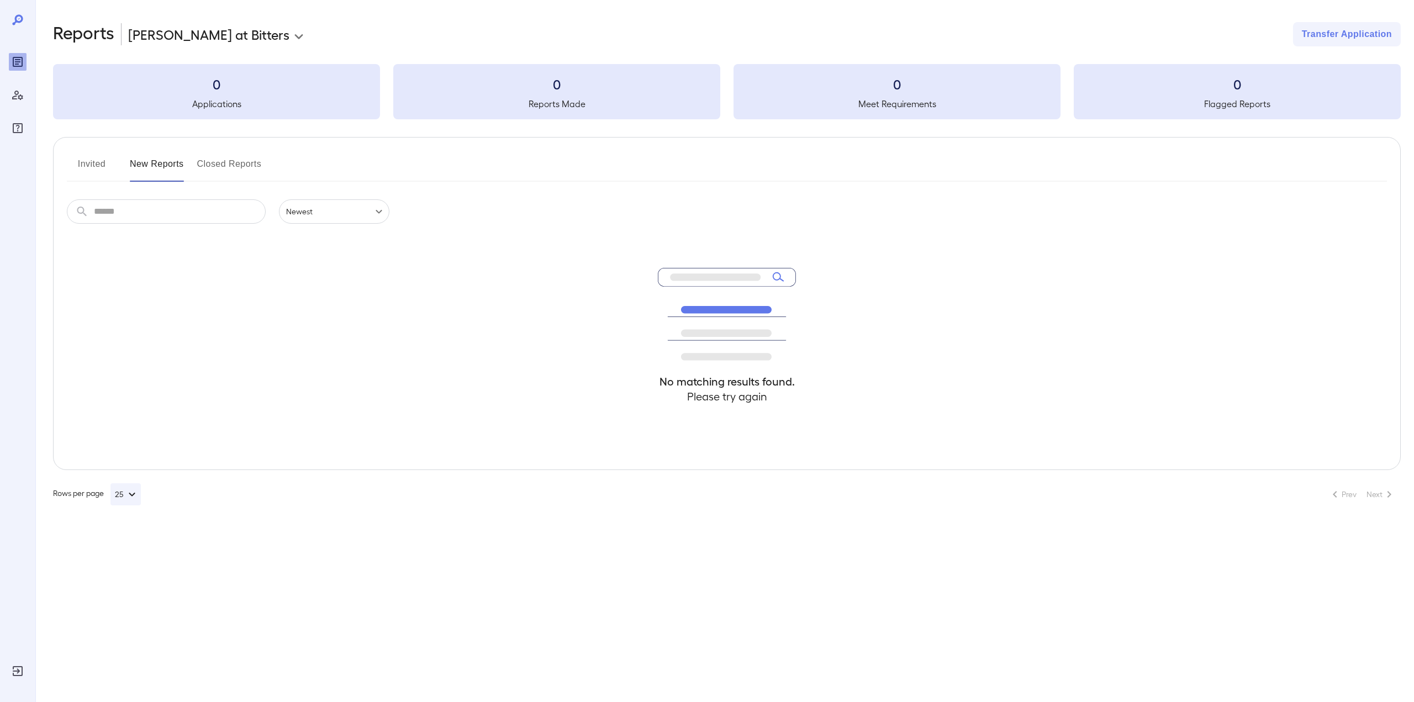 The height and width of the screenshot is (702, 1414). What do you see at coordinates (229, 169) in the screenshot?
I see `button: Closed Reports` at bounding box center [229, 169].